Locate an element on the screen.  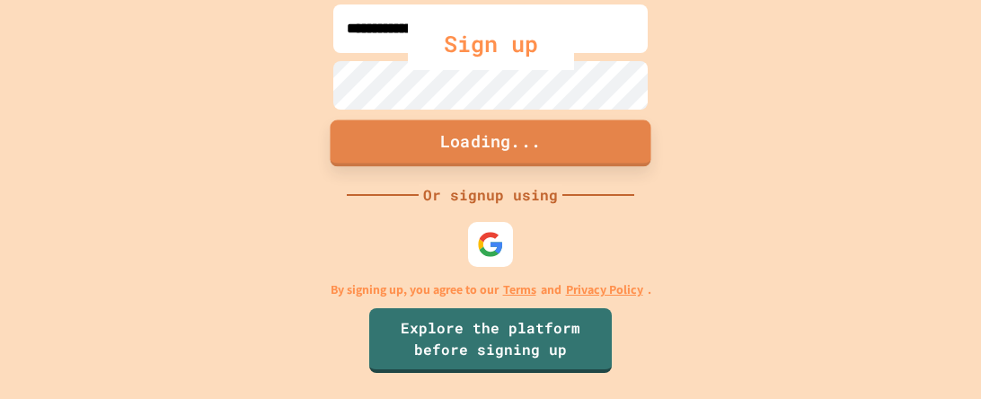
p: By signing up, you agree to our and . is located at coordinates (490, 289).